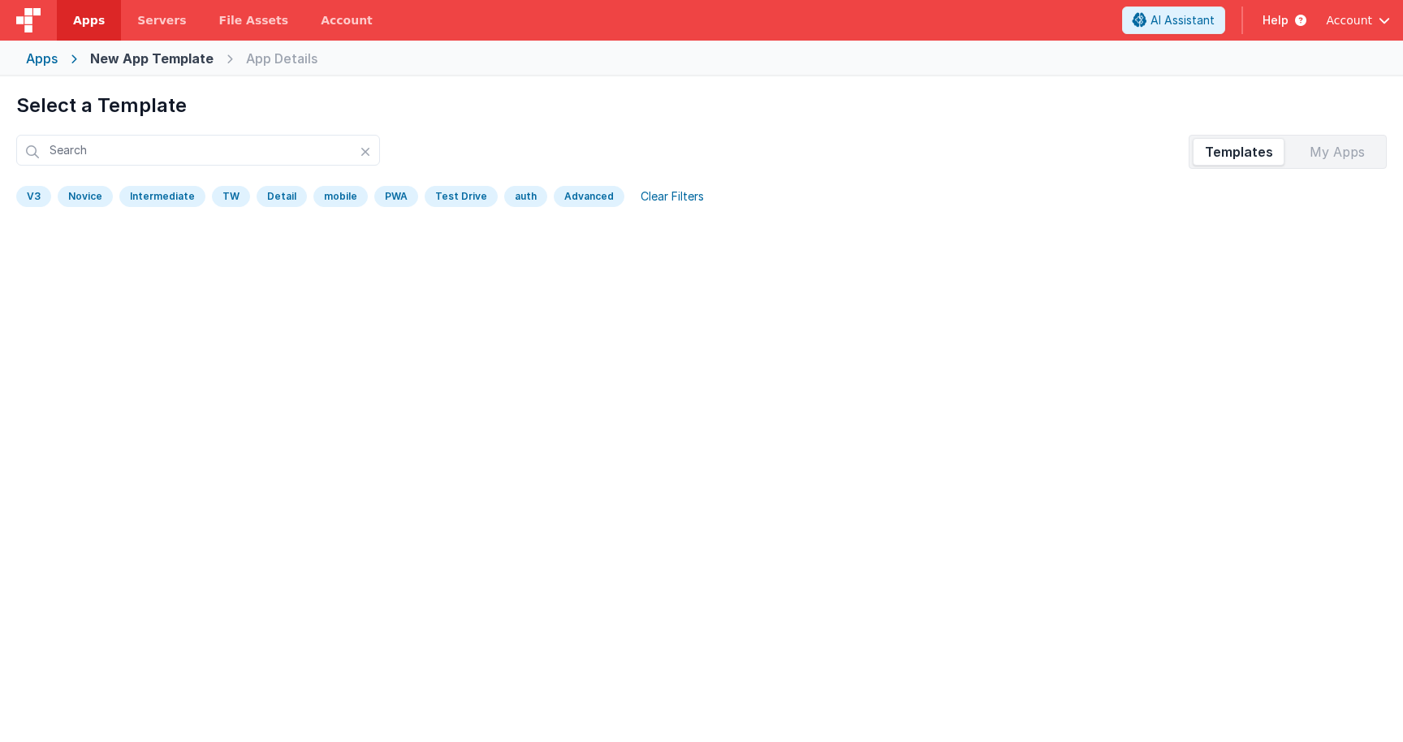 Image resolution: width=1403 pixels, height=742 pixels. What do you see at coordinates (41, 58) in the screenshot?
I see `div: Apps` at bounding box center [41, 58].